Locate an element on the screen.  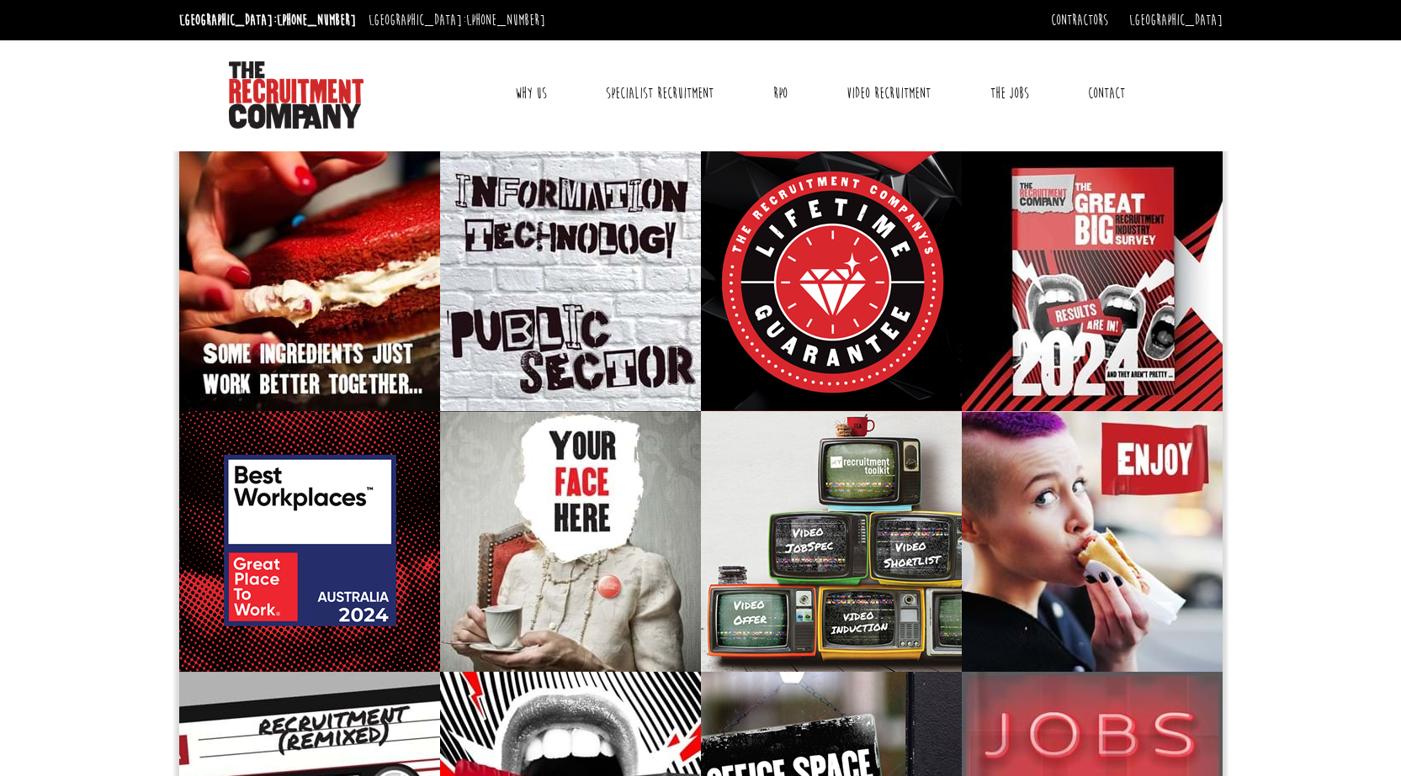
img: The Recruitment Company is located at coordinates (296, 95).